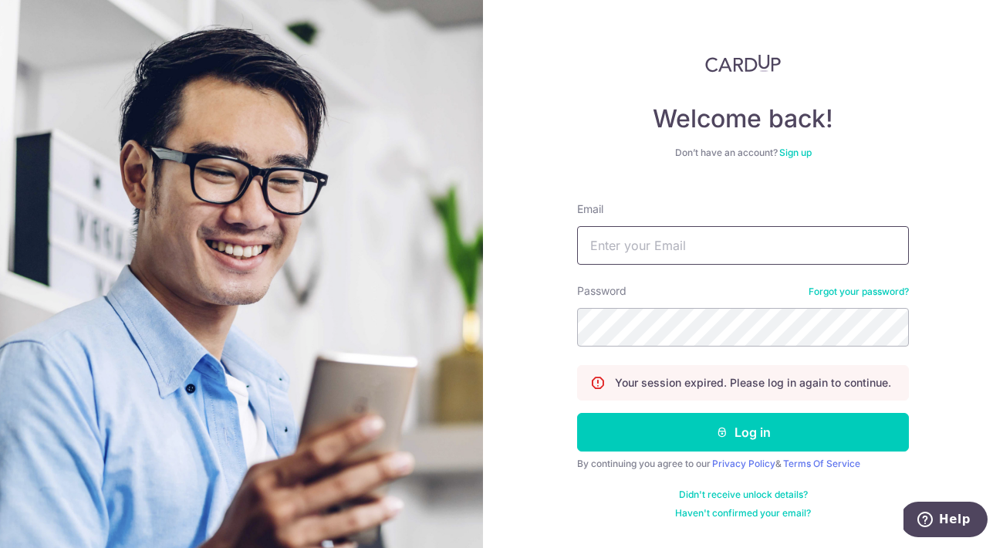 This screenshot has width=1003, height=548. What do you see at coordinates (743, 464) in the screenshot?
I see `div: By continuing you agree to our &` at bounding box center [743, 464].